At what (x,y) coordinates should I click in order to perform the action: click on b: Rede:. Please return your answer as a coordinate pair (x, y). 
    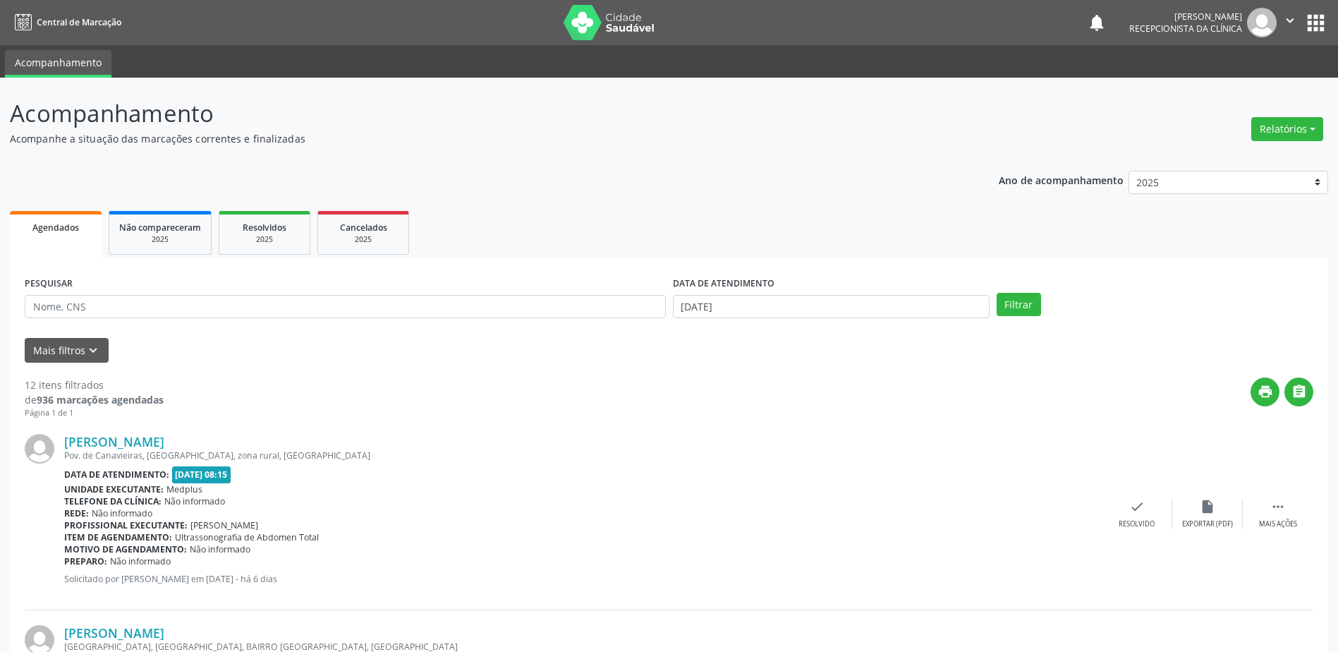
    Looking at the image, I should click on (76, 513).